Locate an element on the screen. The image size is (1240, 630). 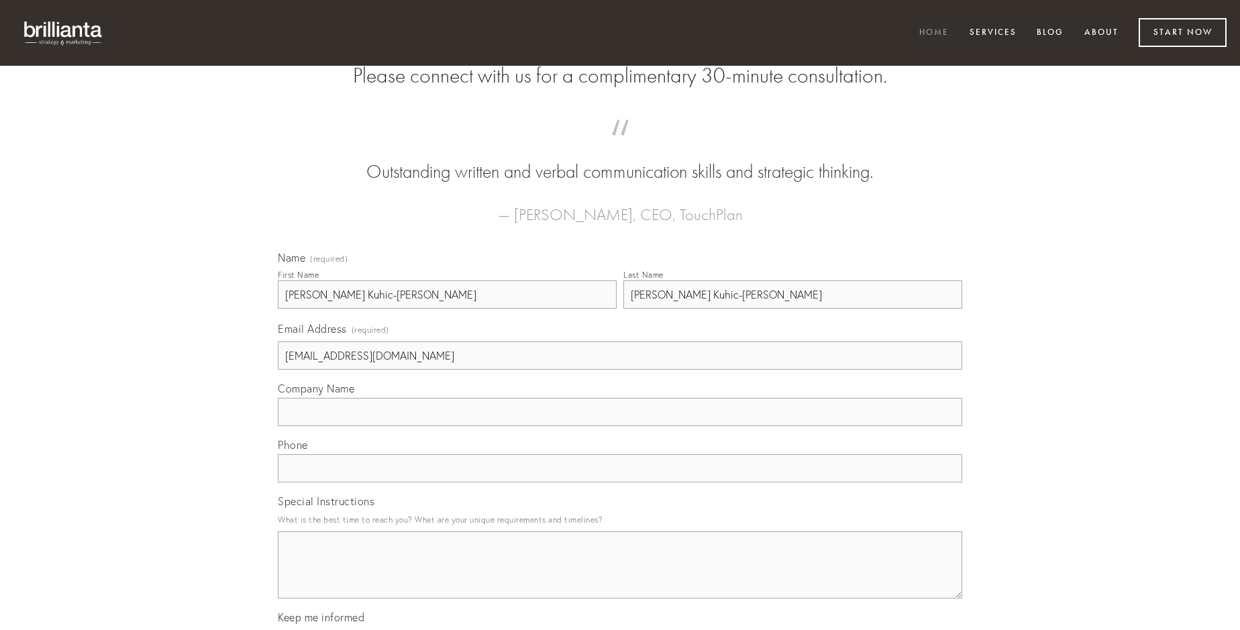
span: Company Name is located at coordinates (316, 388).